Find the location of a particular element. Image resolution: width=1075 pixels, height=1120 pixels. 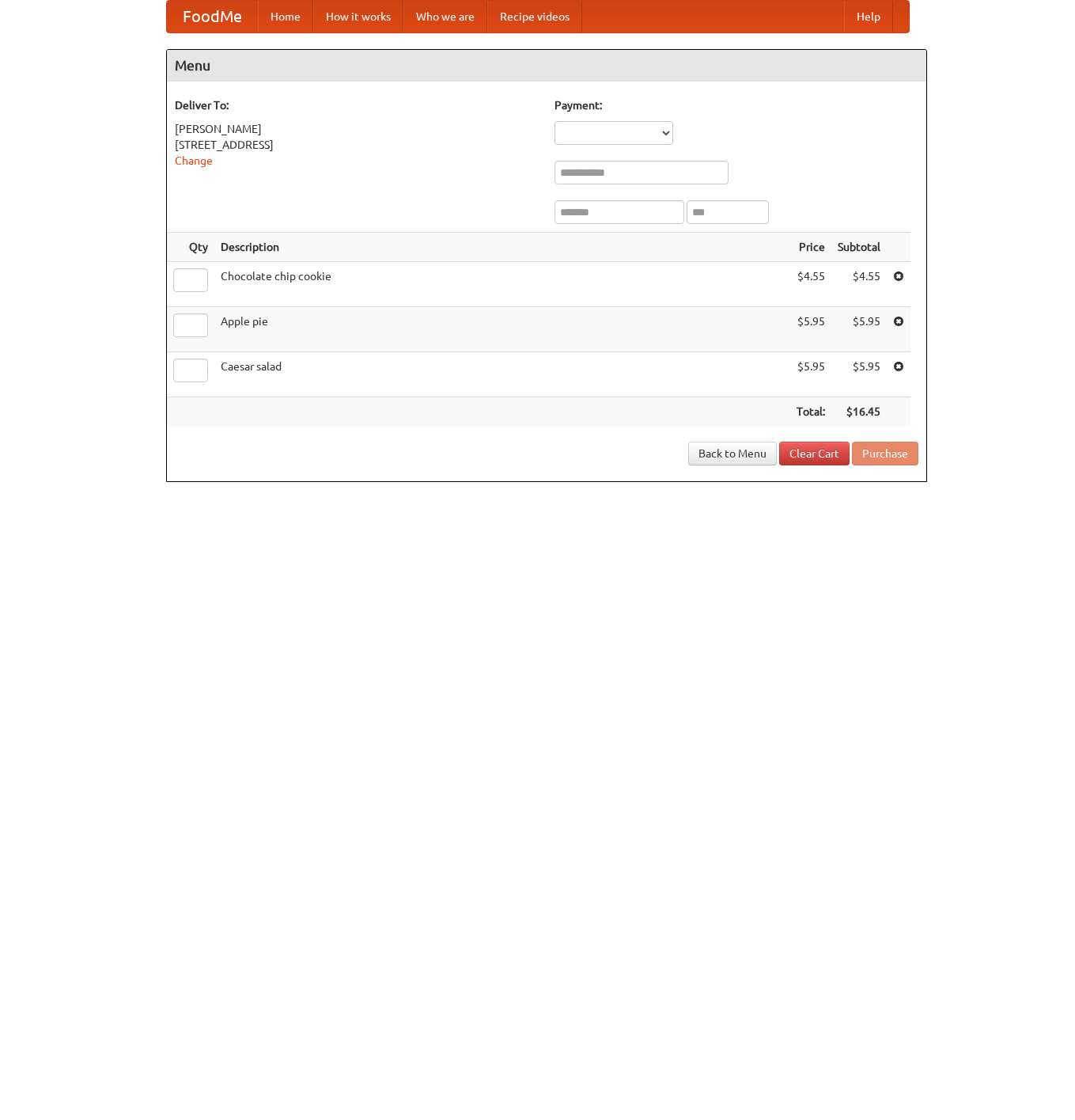

a: Help is located at coordinates (869, 16).